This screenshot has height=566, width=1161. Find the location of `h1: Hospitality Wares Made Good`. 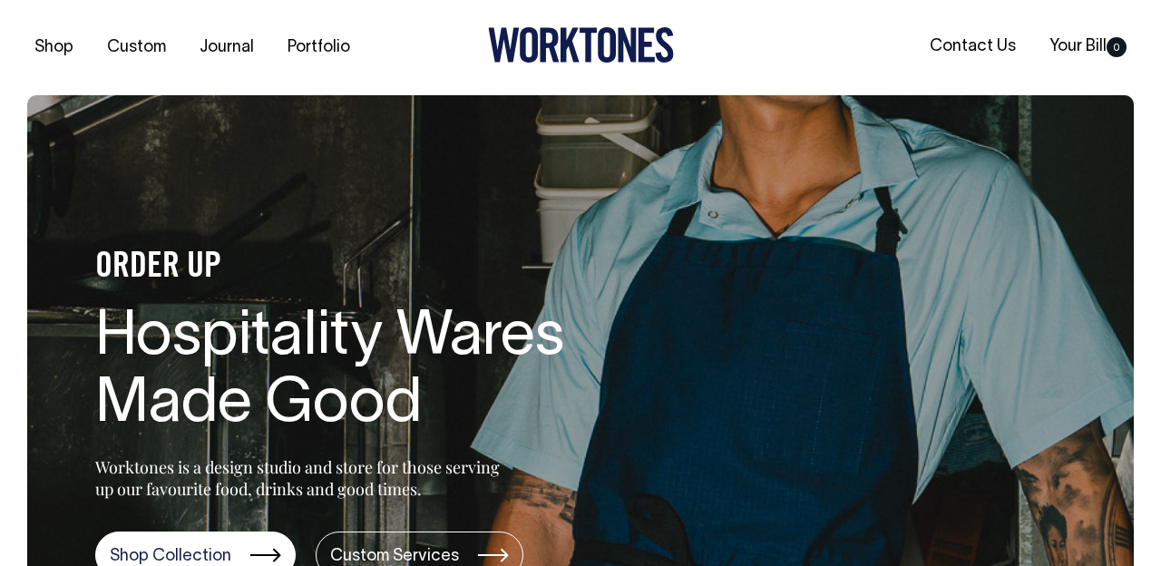

h1: Hospitality Wares Made Good is located at coordinates (385, 373).